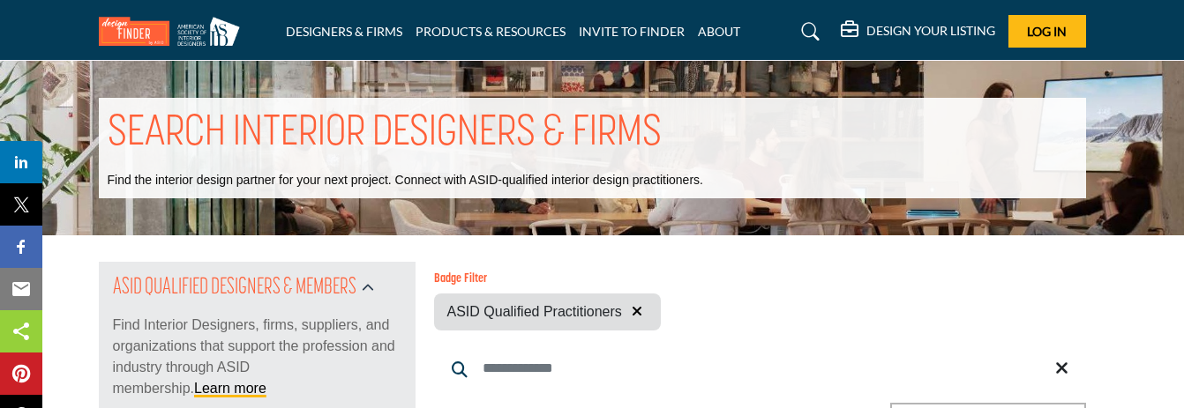  What do you see at coordinates (535, 312) in the screenshot?
I see `span: ASID Qualified Practitioners` at bounding box center [535, 312].